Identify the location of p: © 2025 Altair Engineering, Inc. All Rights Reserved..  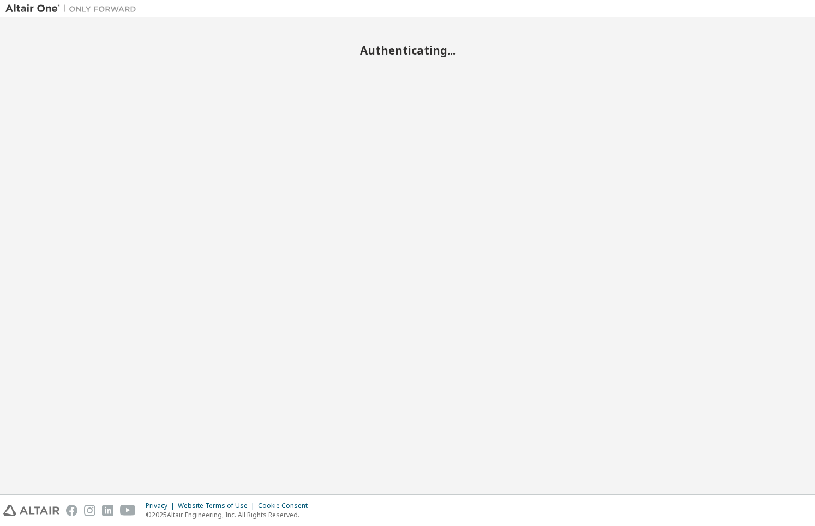
(230, 514).